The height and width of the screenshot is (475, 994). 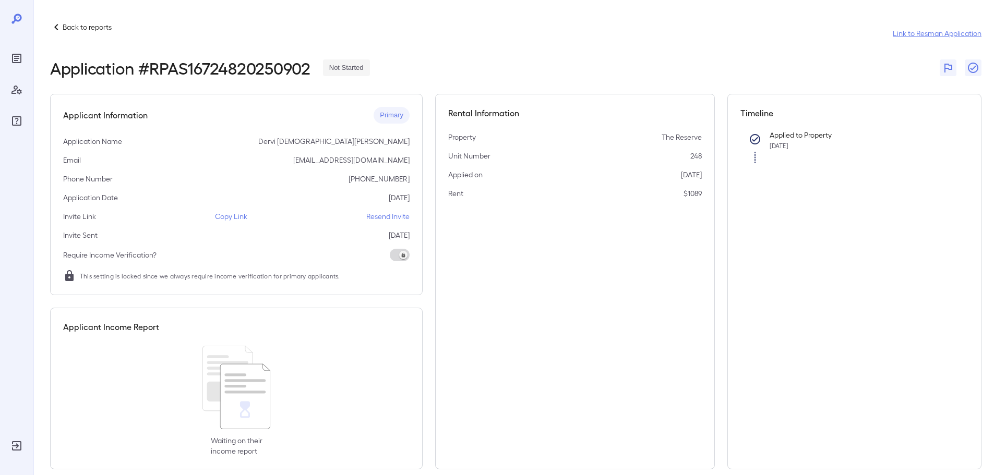 I want to click on h5: Applicant Information, so click(x=105, y=115).